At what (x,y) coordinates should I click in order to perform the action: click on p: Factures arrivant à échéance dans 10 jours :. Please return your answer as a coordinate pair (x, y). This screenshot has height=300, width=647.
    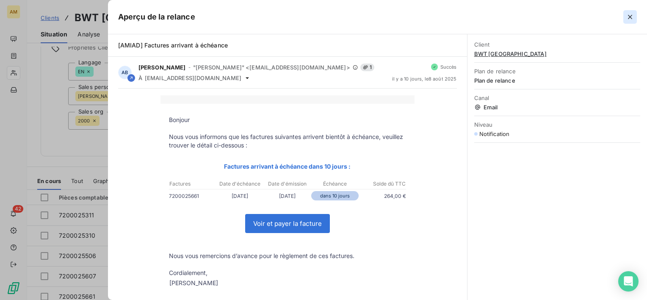
    Looking at the image, I should click on (287, 166).